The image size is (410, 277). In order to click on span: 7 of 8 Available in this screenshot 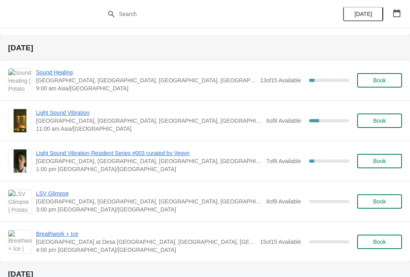, I will do `click(283, 161)`.